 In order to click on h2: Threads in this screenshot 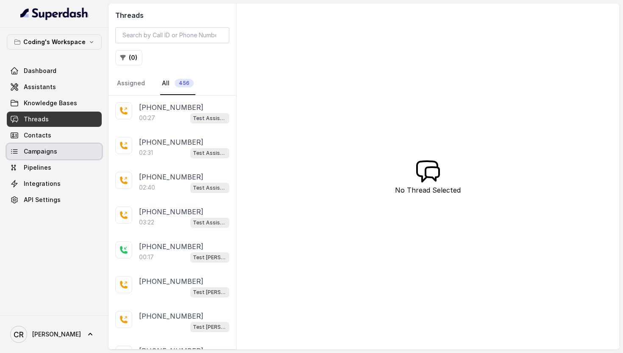, I will do `click(172, 15)`.